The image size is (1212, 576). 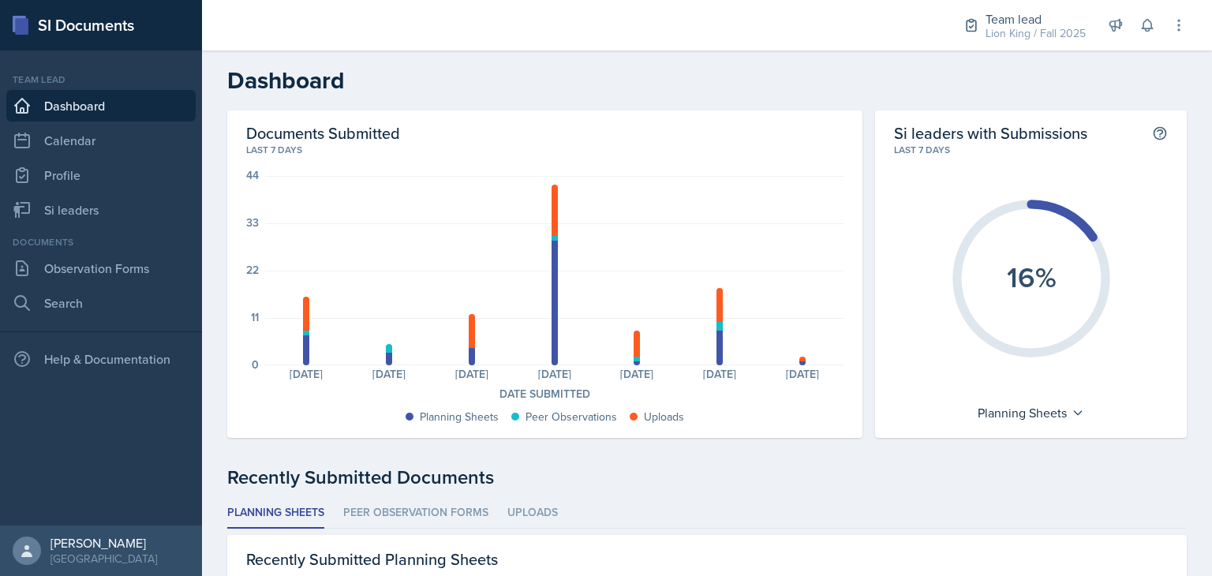 What do you see at coordinates (253, 175) in the screenshot?
I see `div: 44` at bounding box center [253, 175].